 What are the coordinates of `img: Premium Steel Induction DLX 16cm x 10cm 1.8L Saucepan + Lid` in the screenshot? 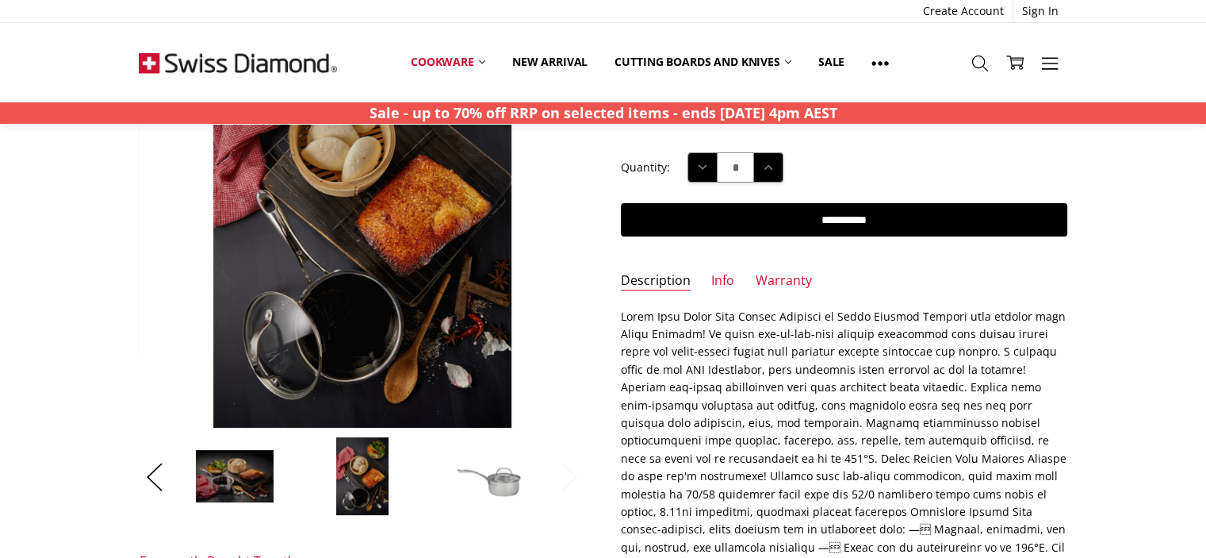 It's located at (490, 476).